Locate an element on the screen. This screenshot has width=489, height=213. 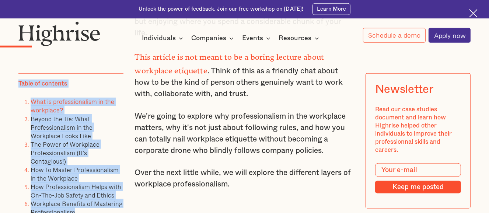
strong: This article is not meant to be a boring lecture about workplace etiquette is located at coordinates (229, 62).